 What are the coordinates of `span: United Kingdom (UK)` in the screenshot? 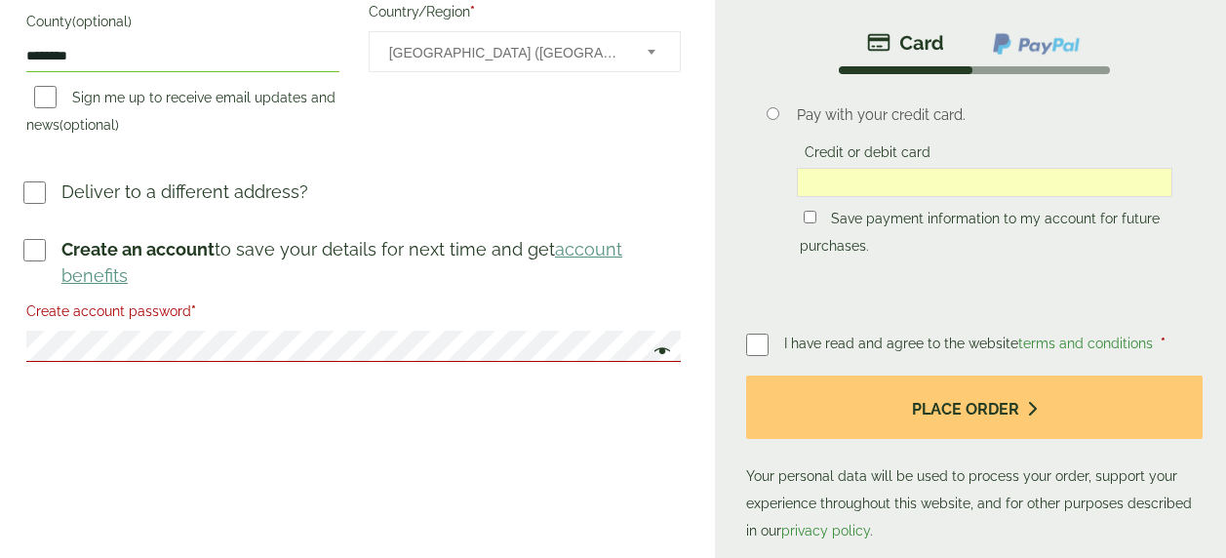 It's located at (505, 53).